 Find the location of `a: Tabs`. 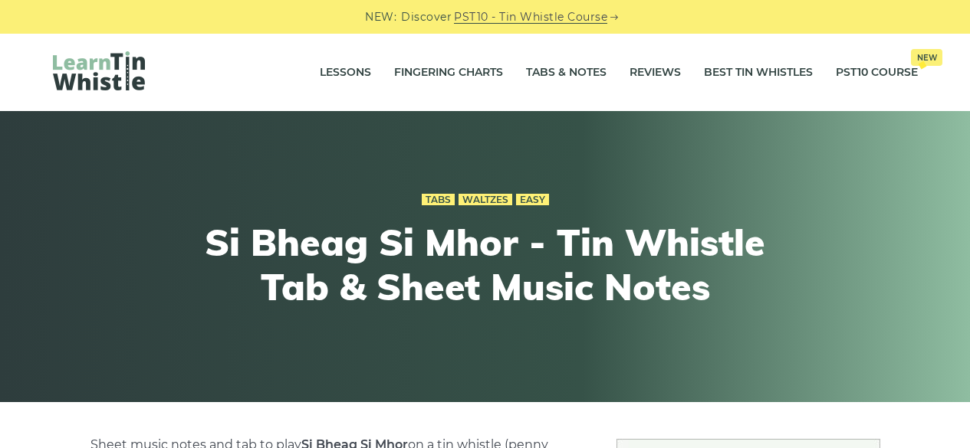

a: Tabs is located at coordinates (438, 200).